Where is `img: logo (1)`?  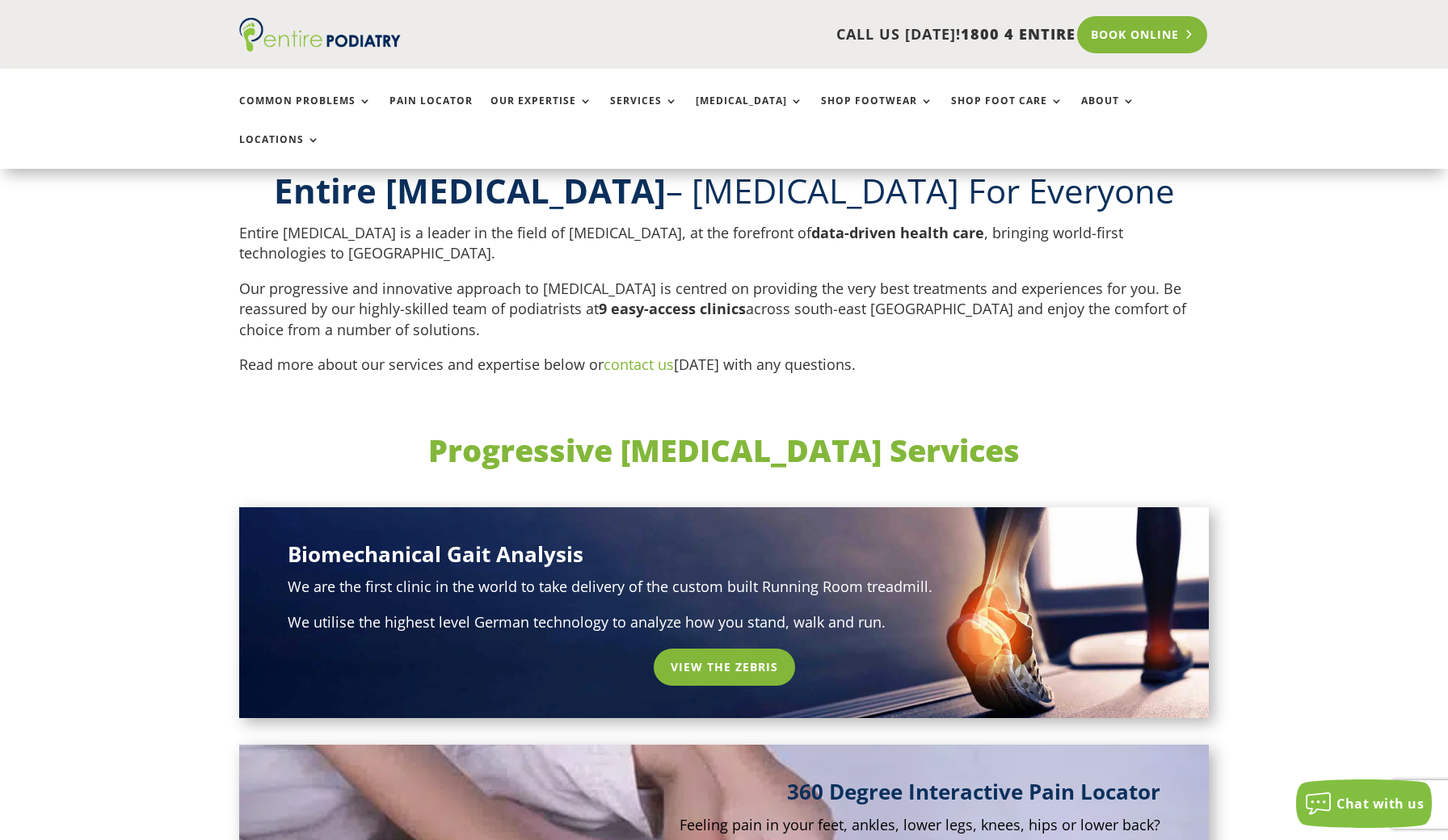
img: logo (1) is located at coordinates (320, 35).